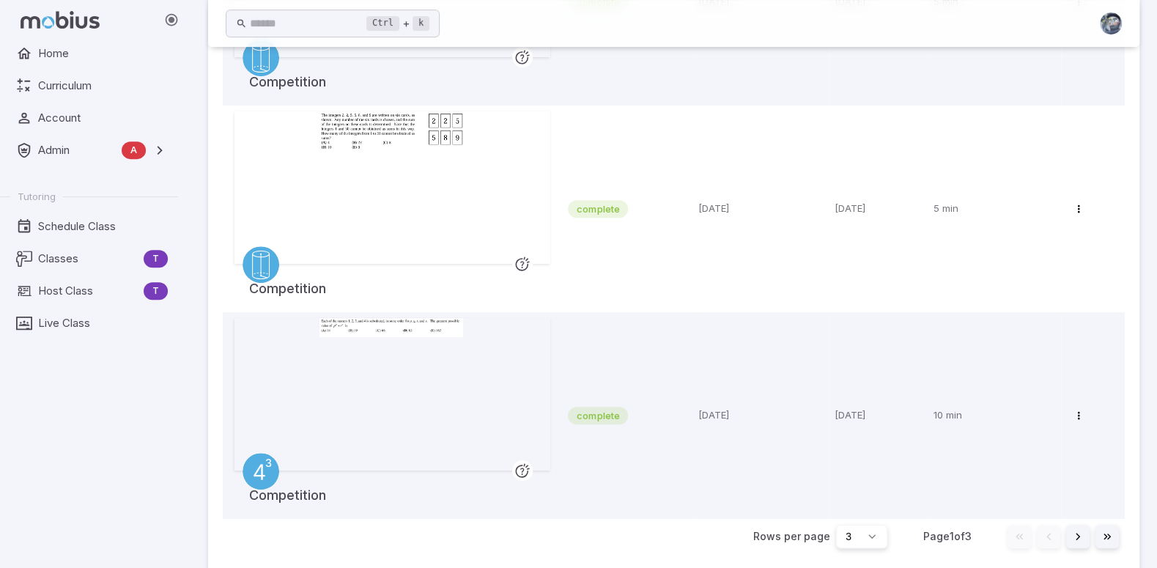  I want to click on span: Schedule Class, so click(103, 226).